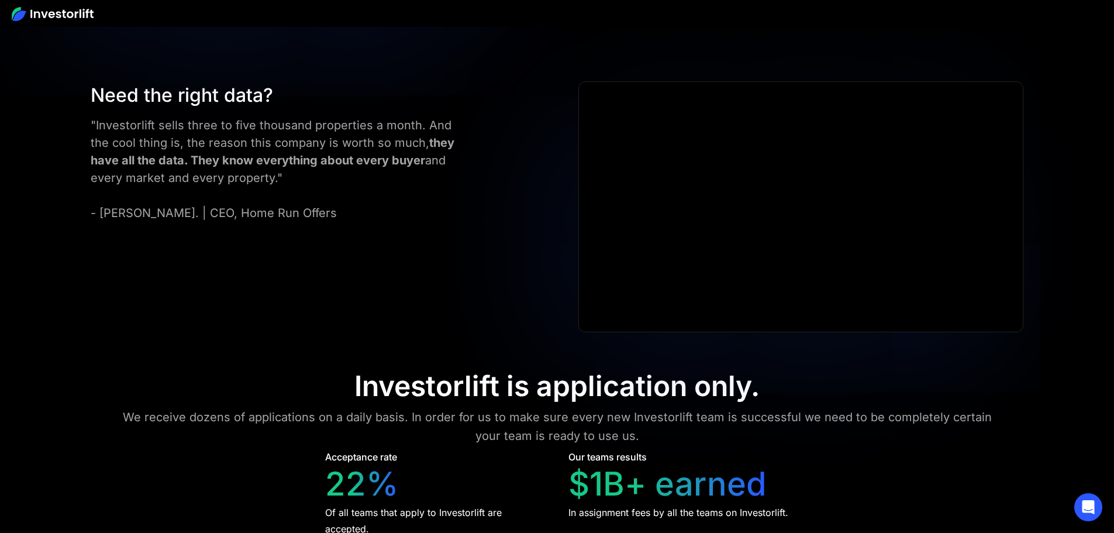 The width and height of the screenshot is (1114, 533). I want to click on div: 22%, so click(362, 484).